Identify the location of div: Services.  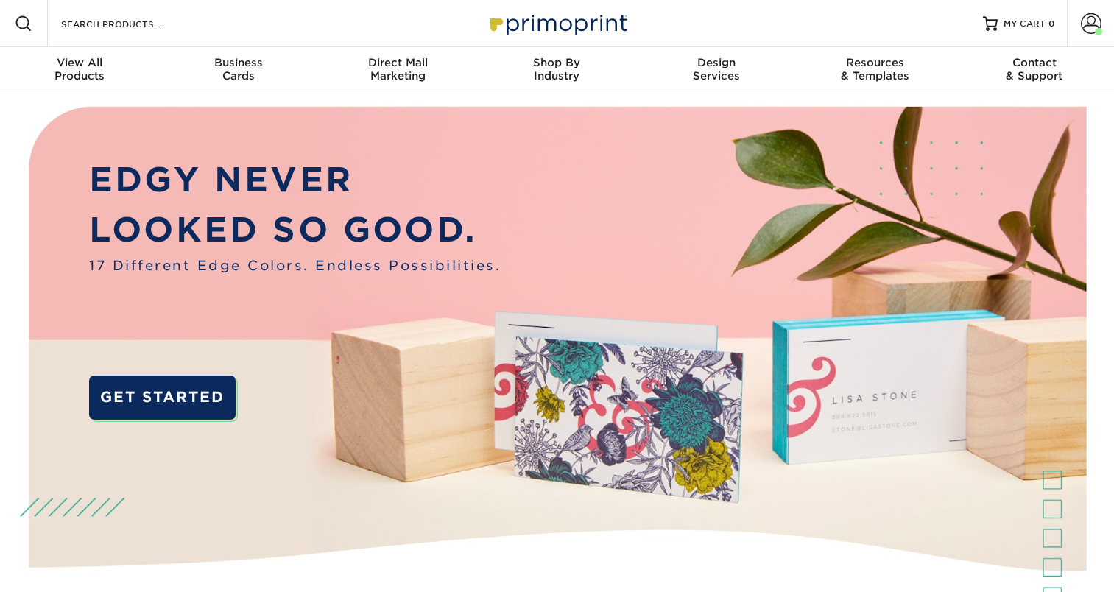
(716, 69).